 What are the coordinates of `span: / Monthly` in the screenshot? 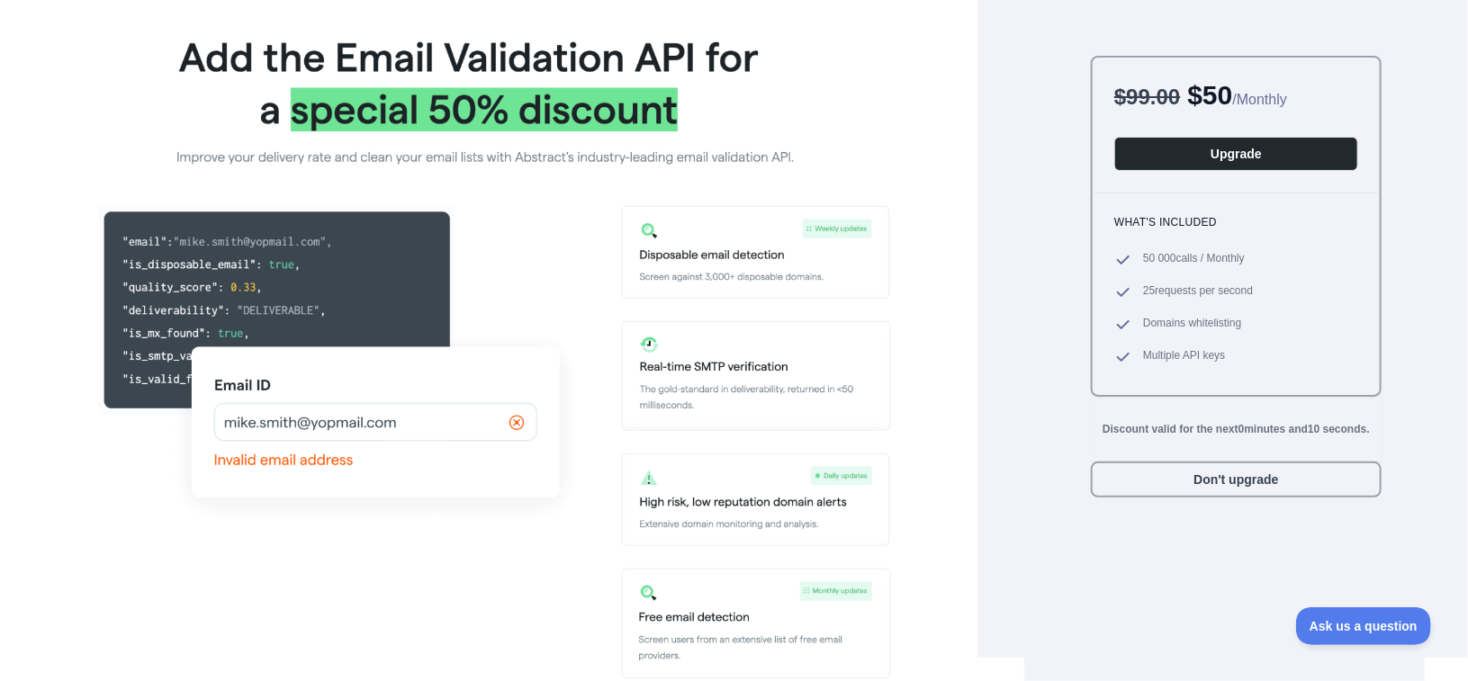 It's located at (1260, 99).